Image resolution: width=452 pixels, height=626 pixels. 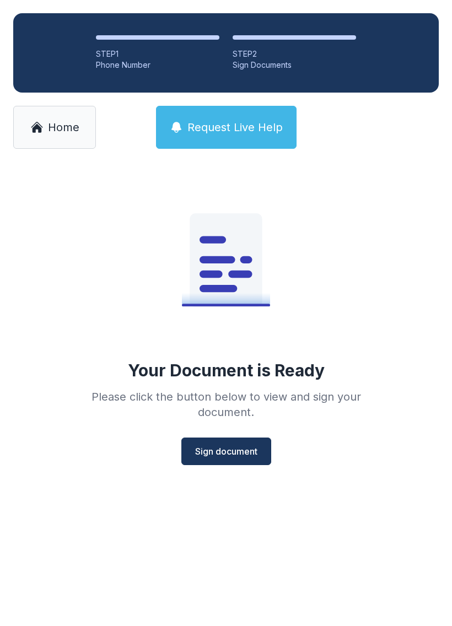 What do you see at coordinates (226, 405) in the screenshot?
I see `div: Please click the button below to view and sign your document.` at bounding box center [226, 405].